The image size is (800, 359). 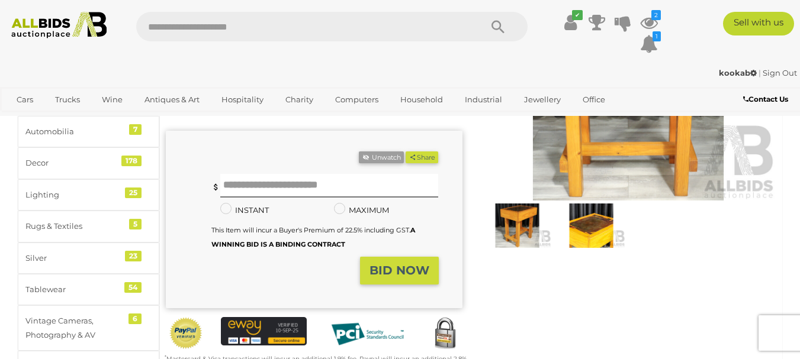 I want to click on b: Contact Us, so click(x=765, y=99).